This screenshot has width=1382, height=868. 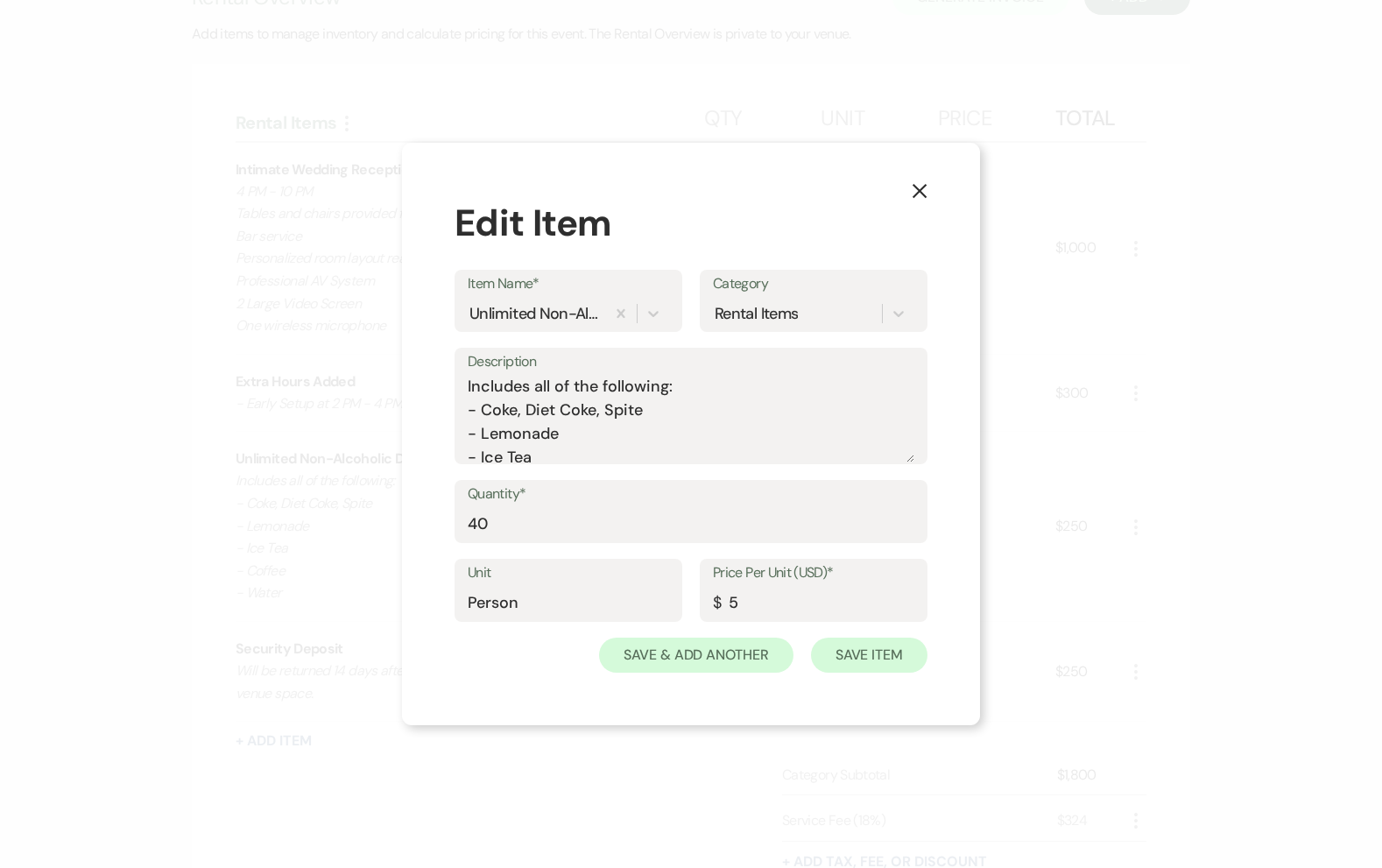 I want to click on textarea: Includes all of the following: - Coke, Diet Coke, Spite - Lemonade - Ice Tea - Coffee - Water, so click(x=691, y=419).